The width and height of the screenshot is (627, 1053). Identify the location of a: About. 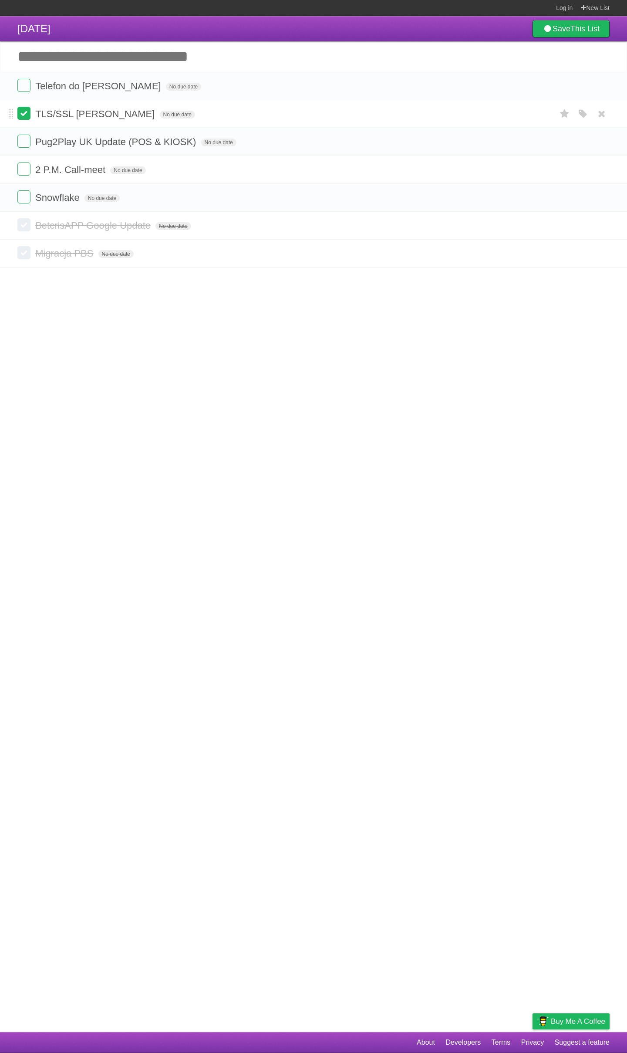
(426, 1042).